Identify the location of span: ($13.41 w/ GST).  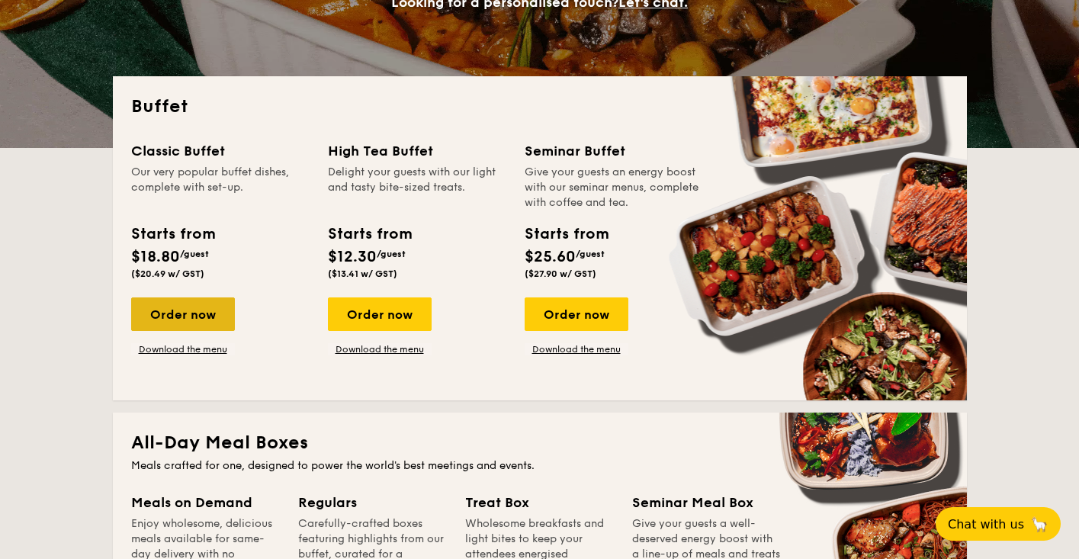
(362, 274).